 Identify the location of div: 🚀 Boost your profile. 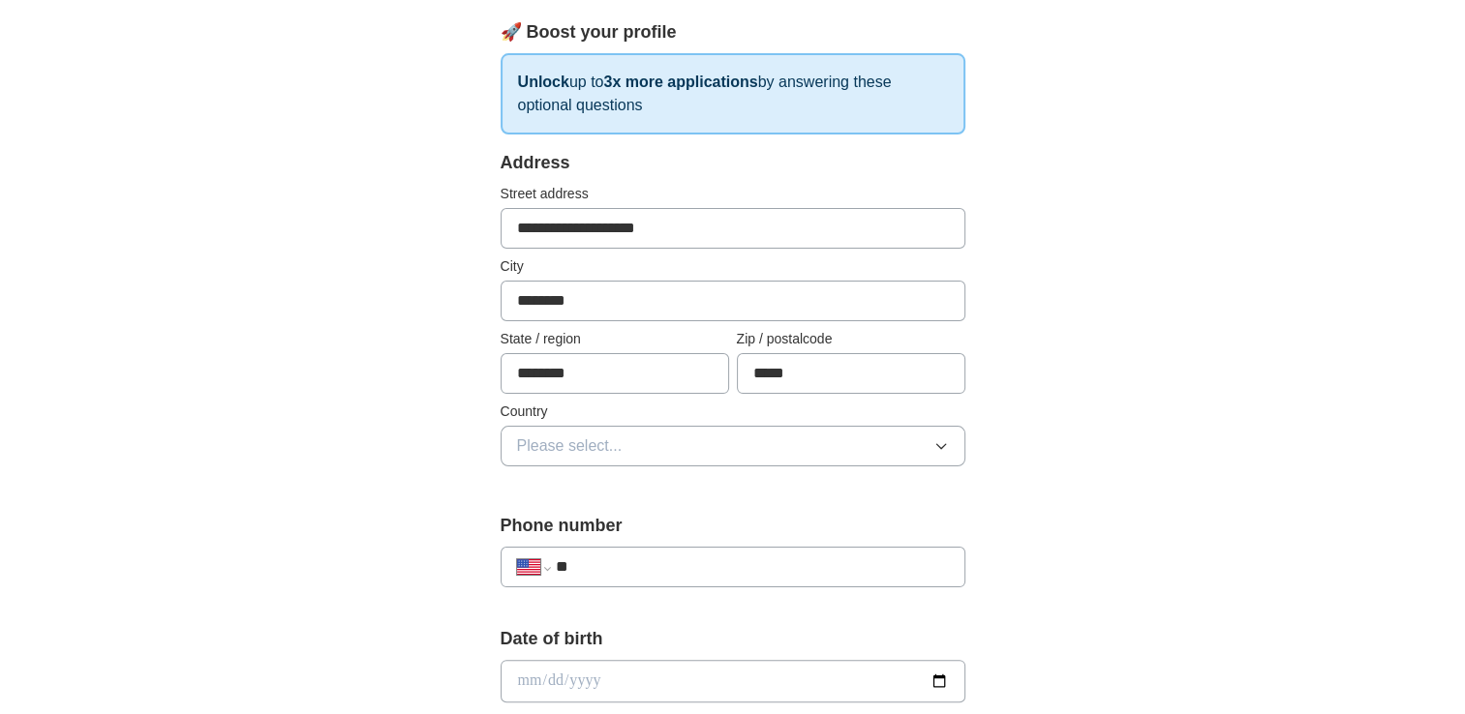
(733, 32).